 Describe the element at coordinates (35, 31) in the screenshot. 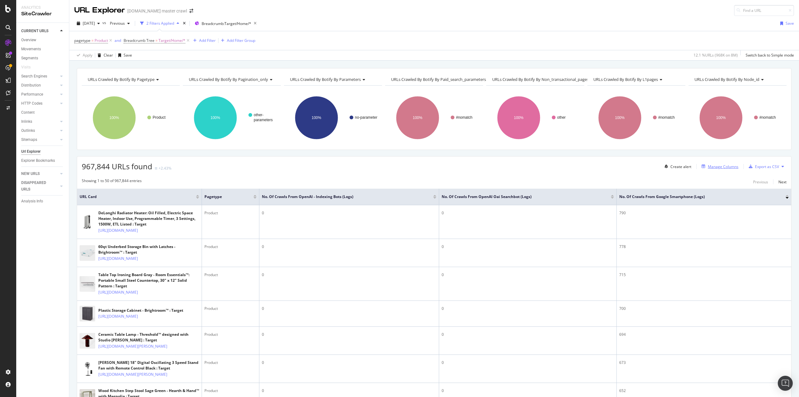

I see `div: CURRENT URLS` at that location.